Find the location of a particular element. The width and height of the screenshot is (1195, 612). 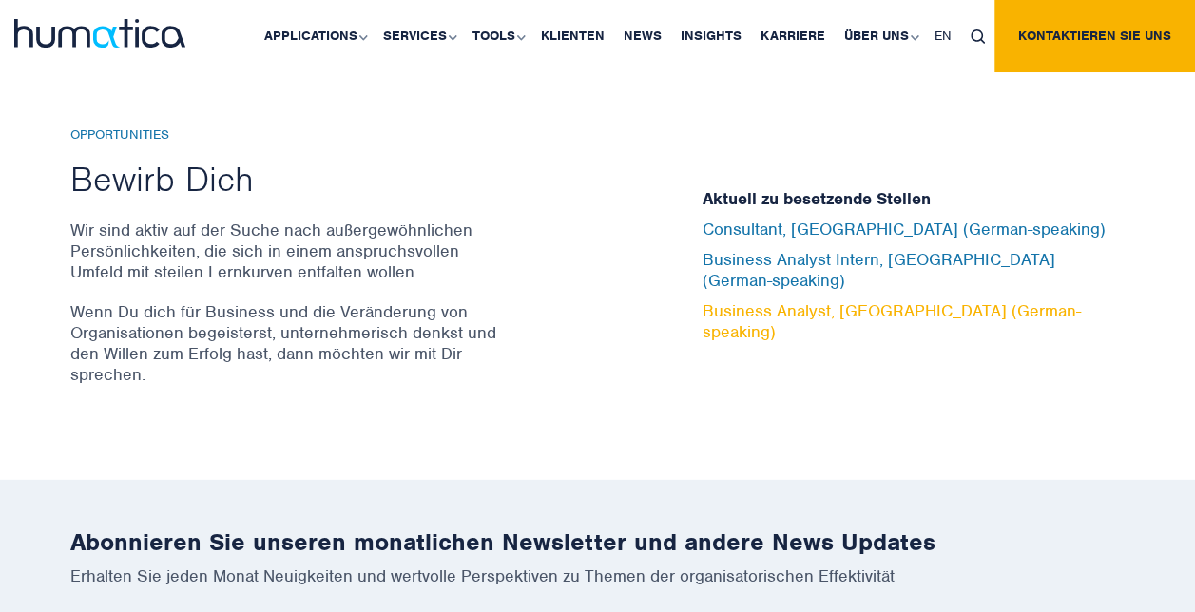

h2: Bewirb Dich is located at coordinates (291, 179).